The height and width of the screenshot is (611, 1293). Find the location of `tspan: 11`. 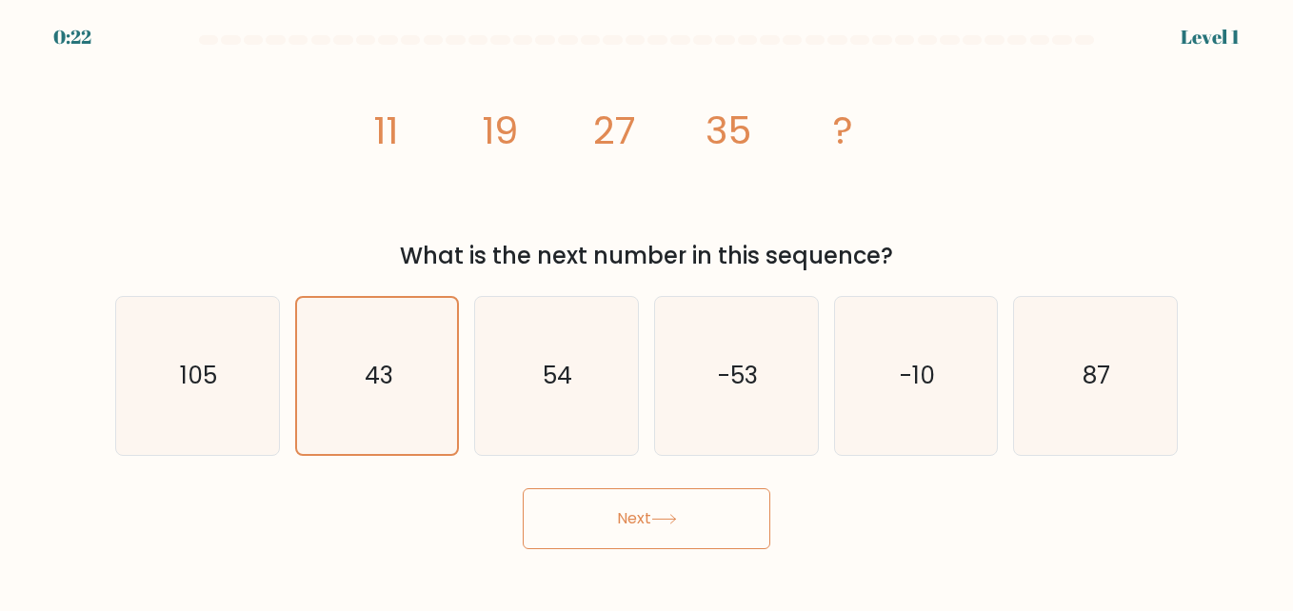

tspan: 11 is located at coordinates (386, 130).